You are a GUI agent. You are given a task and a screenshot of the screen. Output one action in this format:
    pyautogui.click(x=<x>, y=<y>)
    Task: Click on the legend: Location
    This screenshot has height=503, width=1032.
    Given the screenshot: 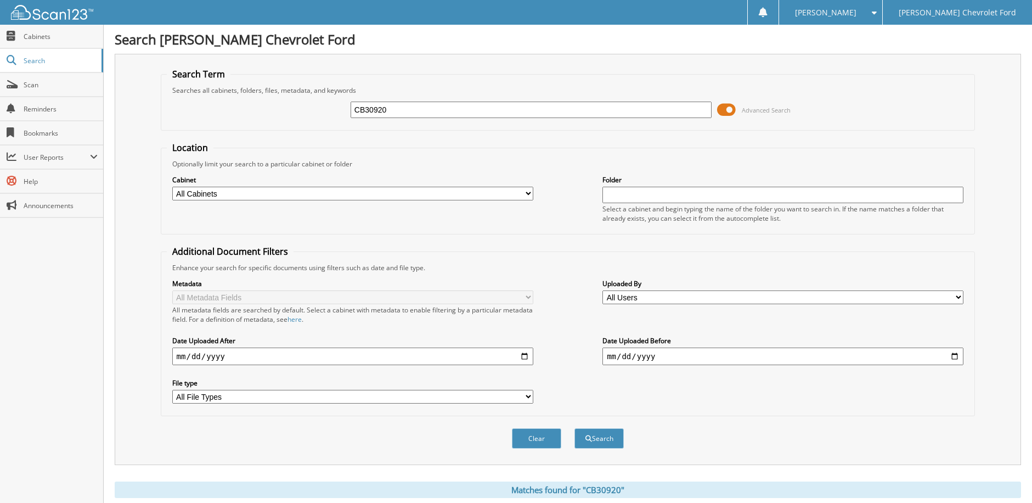 What is the action you would take?
    pyautogui.click(x=190, y=148)
    